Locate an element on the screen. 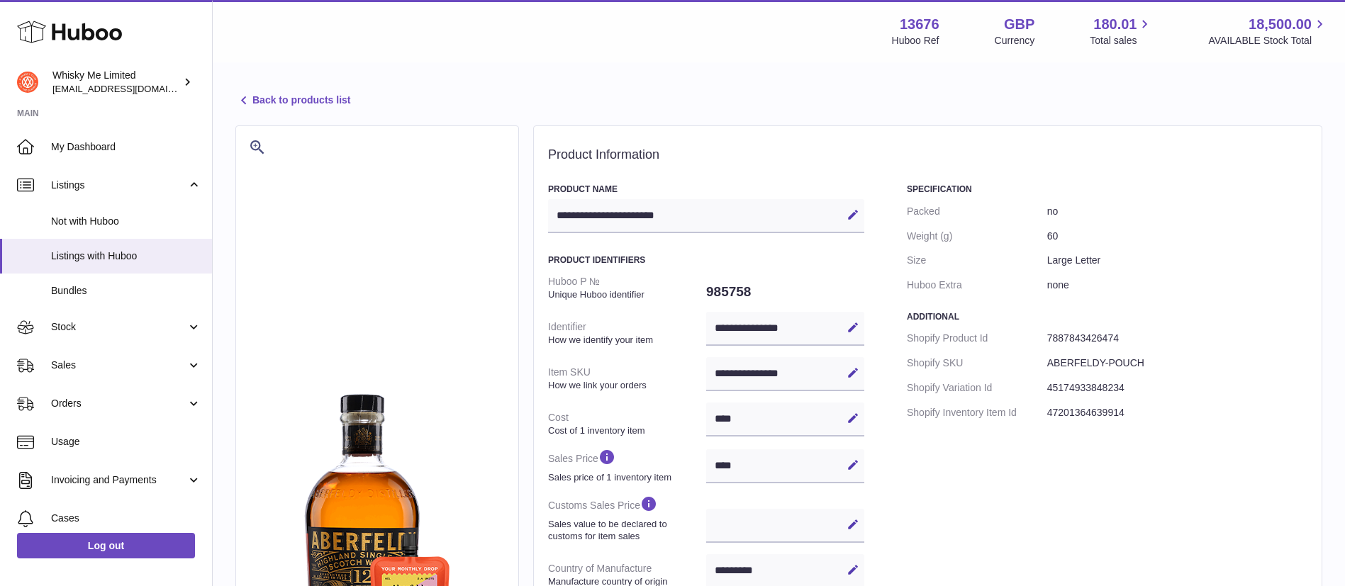 The image size is (1345, 586). dd: 7887843426474 is located at coordinates (1177, 338).